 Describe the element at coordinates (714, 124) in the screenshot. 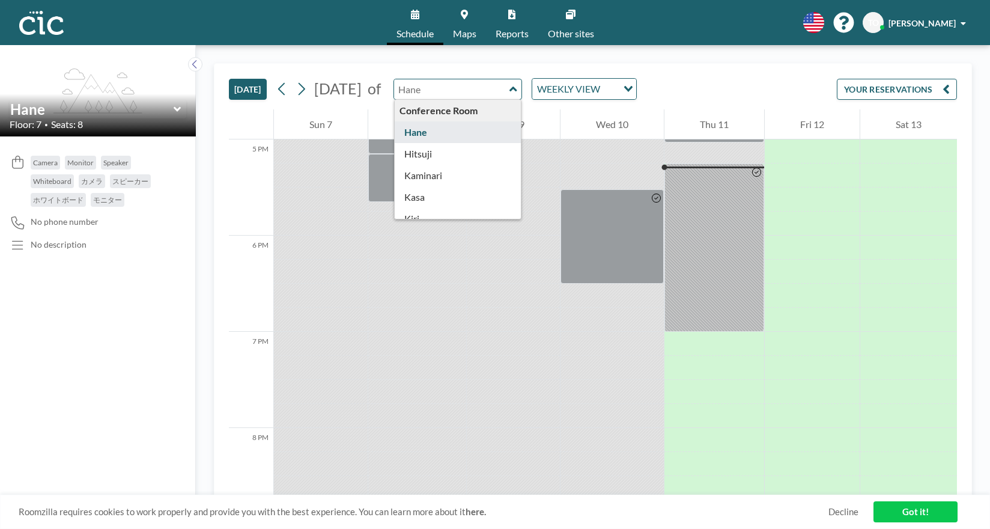

I see `div: Thu 11` at that location.